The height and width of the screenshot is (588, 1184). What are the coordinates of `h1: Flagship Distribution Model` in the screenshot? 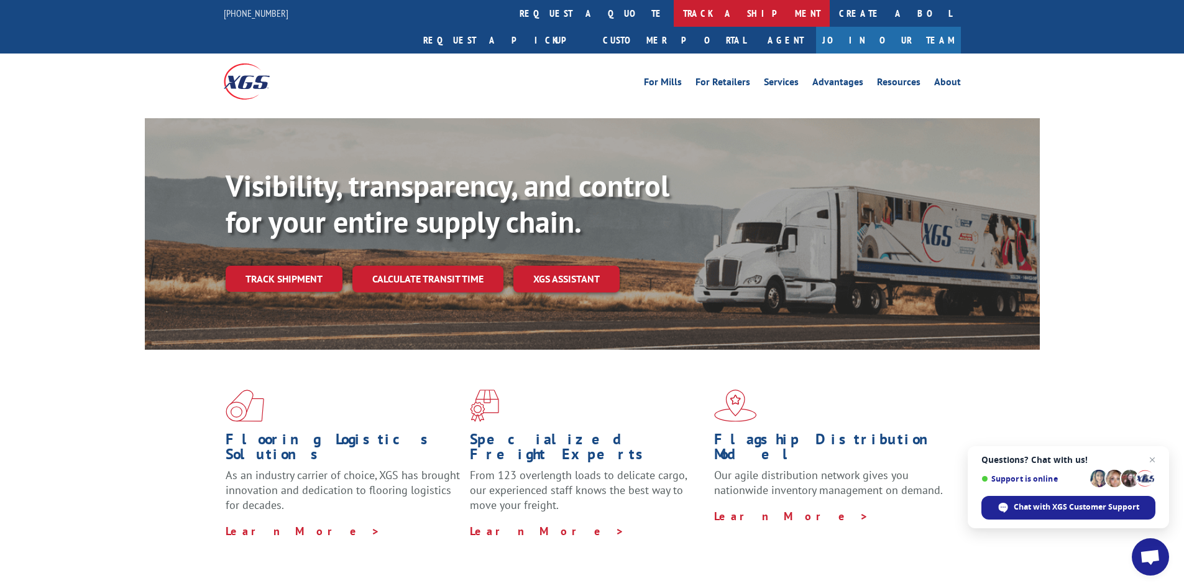 It's located at (832, 450).